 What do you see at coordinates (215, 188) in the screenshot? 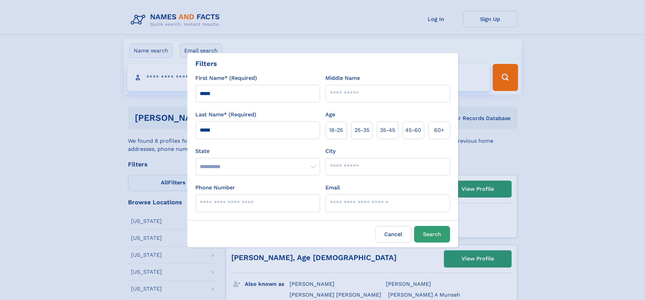
I see `label: Phone Number` at bounding box center [215, 188].